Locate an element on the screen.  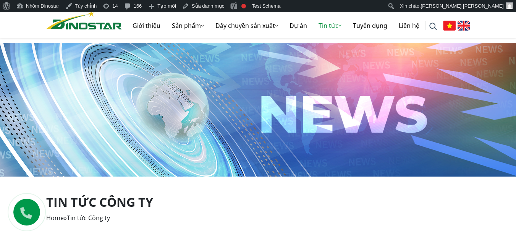
img: Tiếng Việt is located at coordinates (449, 26).